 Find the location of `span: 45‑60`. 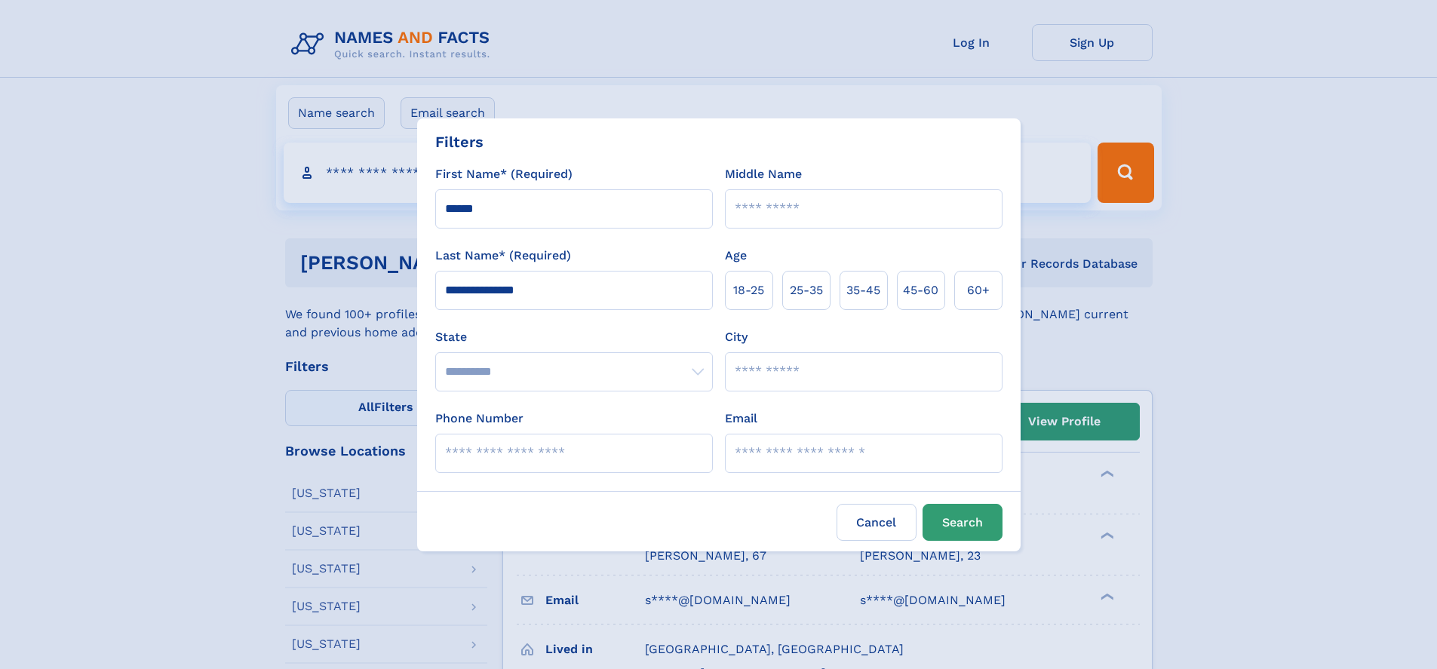

span: 45‑60 is located at coordinates (920, 290).